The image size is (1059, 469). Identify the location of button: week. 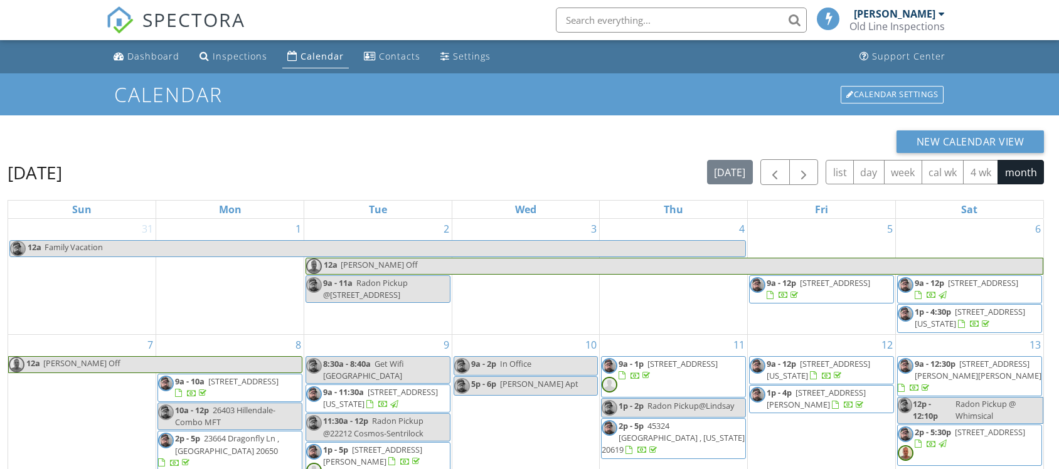
(903, 172).